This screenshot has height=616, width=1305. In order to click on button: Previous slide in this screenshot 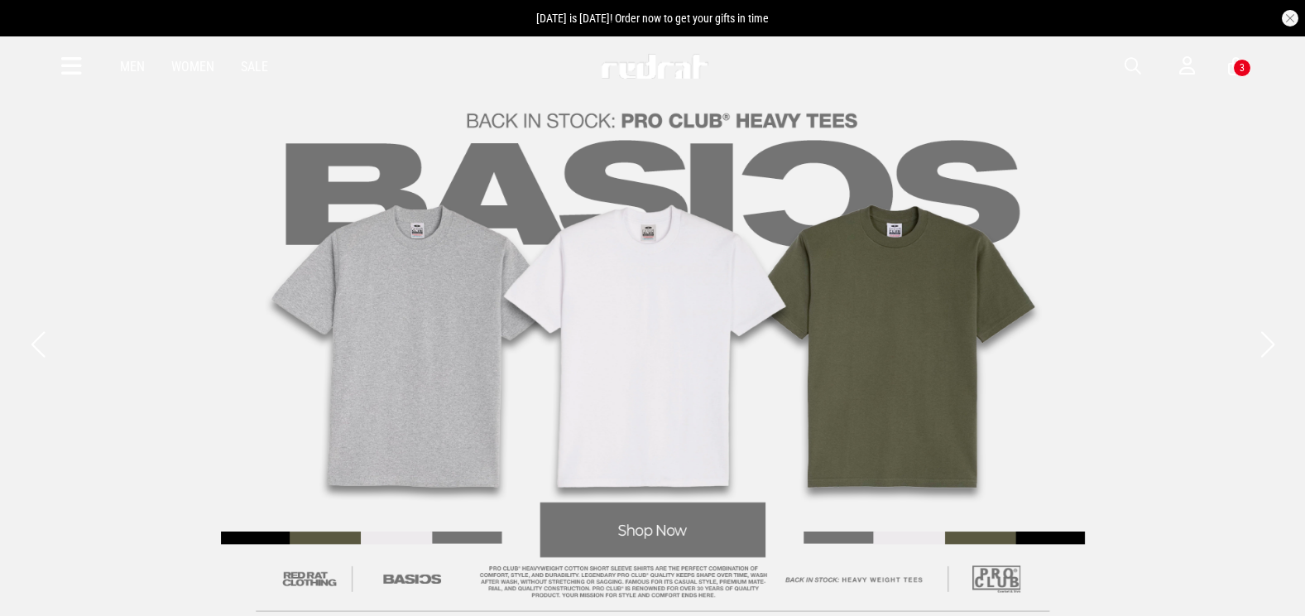, I will do `click(37, 344)`.